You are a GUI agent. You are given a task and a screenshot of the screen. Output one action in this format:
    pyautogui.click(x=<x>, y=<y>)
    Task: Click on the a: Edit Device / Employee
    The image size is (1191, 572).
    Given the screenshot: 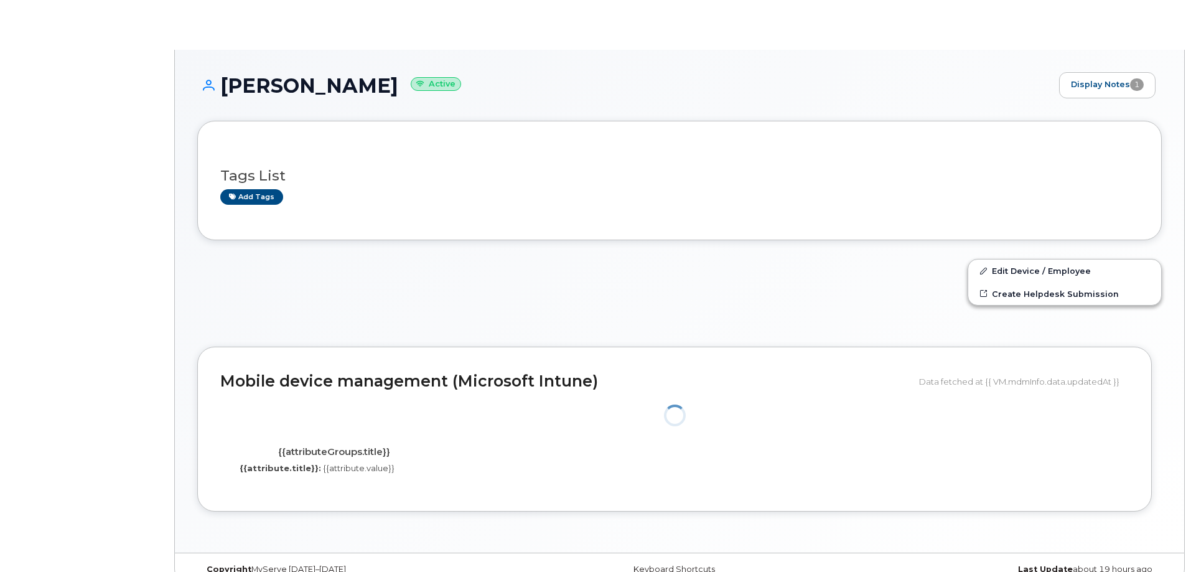 What is the action you would take?
    pyautogui.click(x=1064, y=271)
    